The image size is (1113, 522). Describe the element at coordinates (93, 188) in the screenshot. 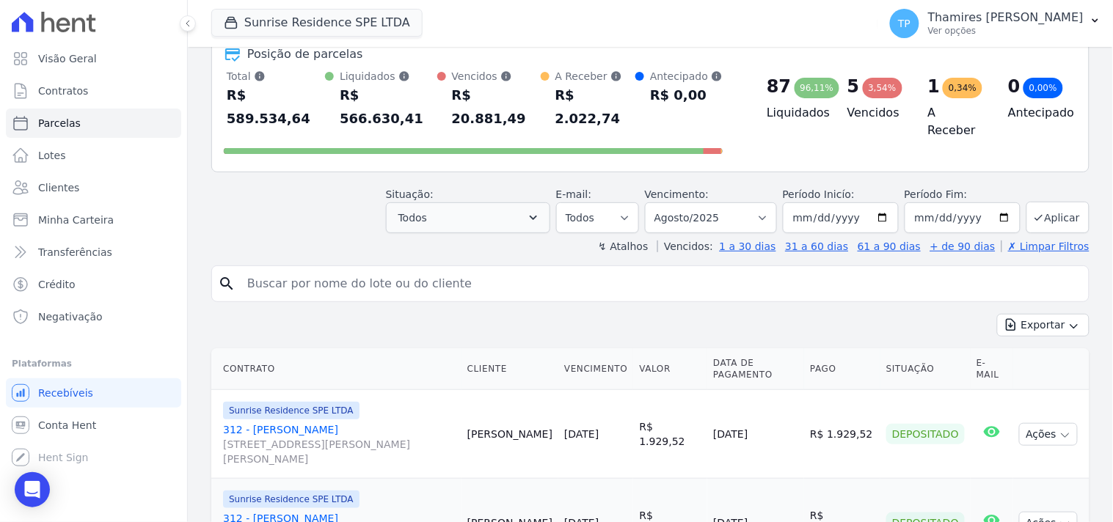

I see `a: Clientes` at that location.